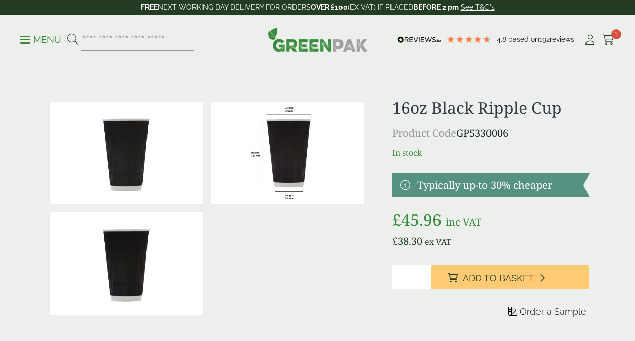 The image size is (635, 341). What do you see at coordinates (478, 7) in the screenshot?
I see `a: See T&C's` at bounding box center [478, 7].